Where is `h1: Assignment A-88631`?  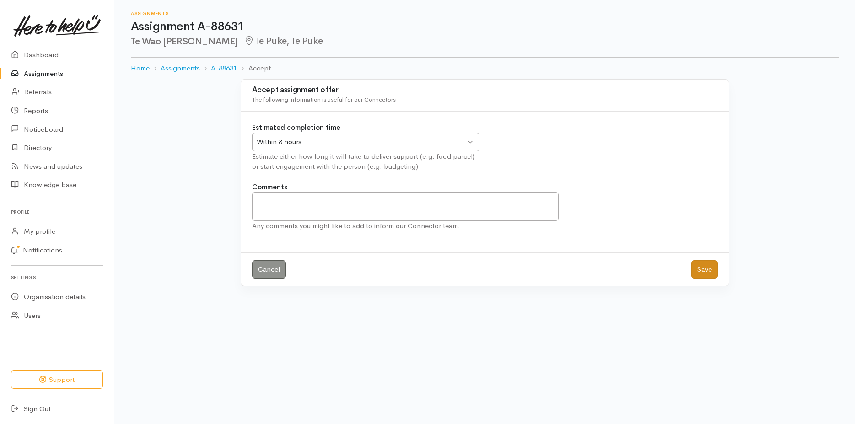
h1: Assignment A-88631 is located at coordinates (485, 27).